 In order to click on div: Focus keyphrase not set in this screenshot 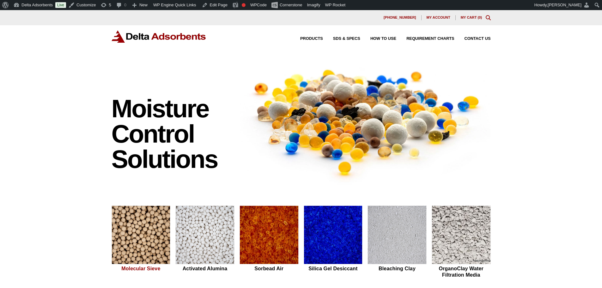, I will do `click(244, 5)`.